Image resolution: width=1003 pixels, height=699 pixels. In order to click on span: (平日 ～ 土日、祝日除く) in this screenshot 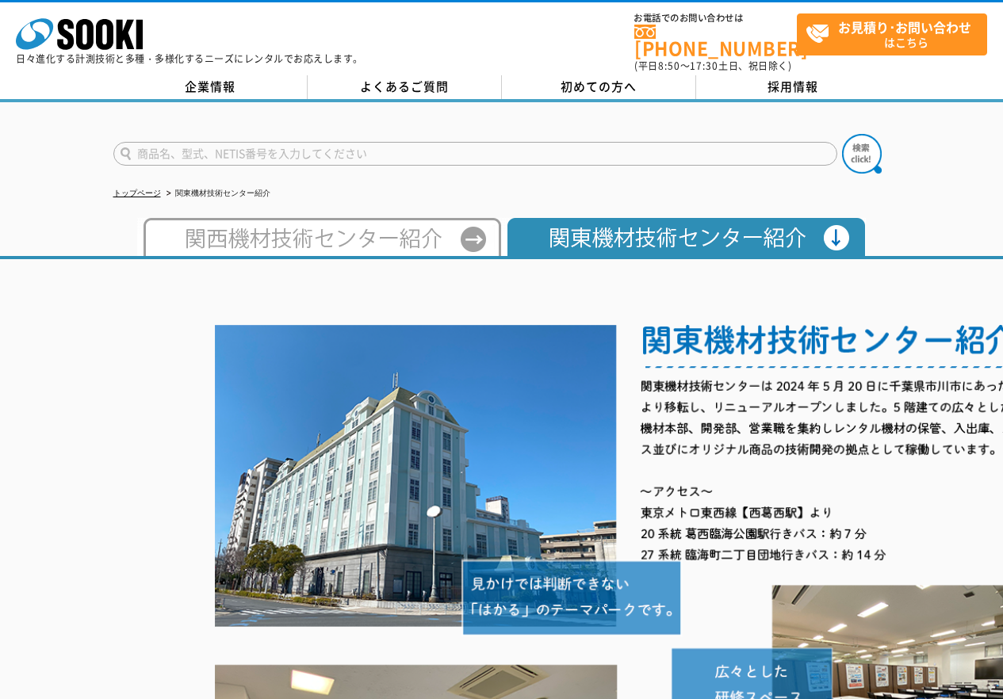, I will do `click(713, 66)`.